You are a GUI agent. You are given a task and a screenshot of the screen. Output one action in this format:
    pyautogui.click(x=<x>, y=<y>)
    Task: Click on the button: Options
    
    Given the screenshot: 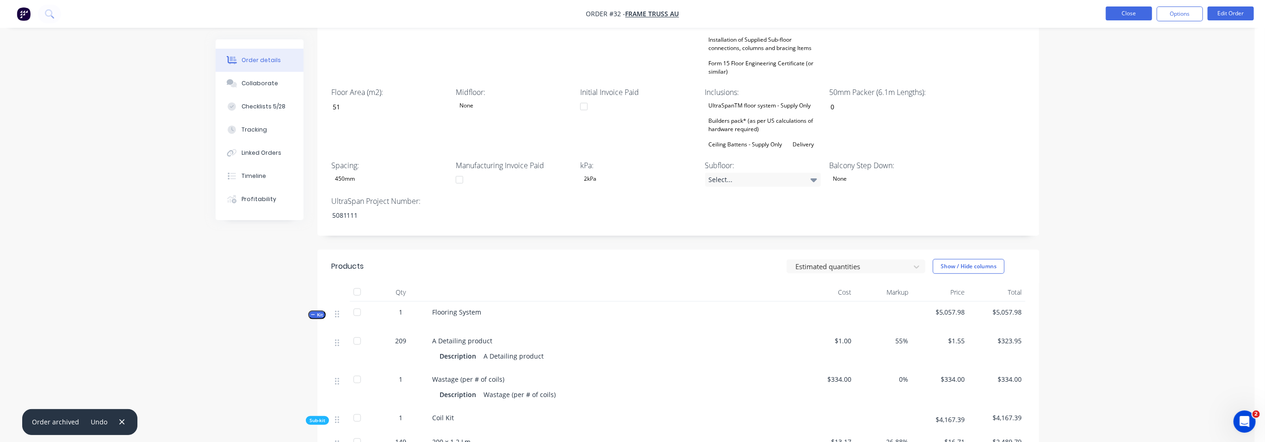 What is the action you would take?
    pyautogui.click(x=1180, y=14)
    